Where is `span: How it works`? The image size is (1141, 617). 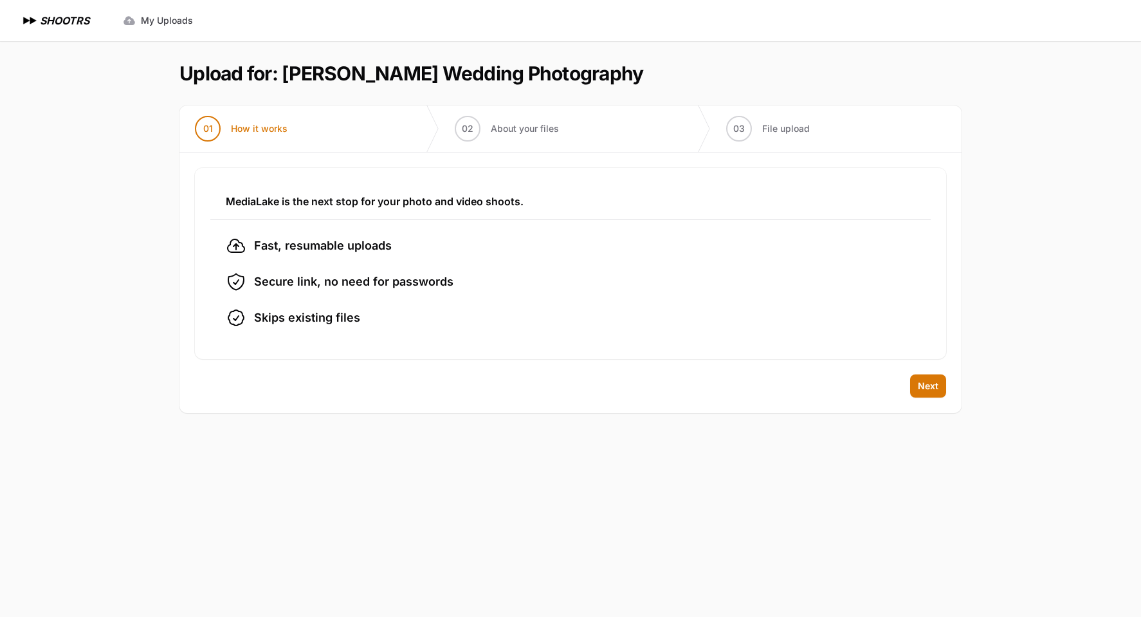 span: How it works is located at coordinates (259, 129).